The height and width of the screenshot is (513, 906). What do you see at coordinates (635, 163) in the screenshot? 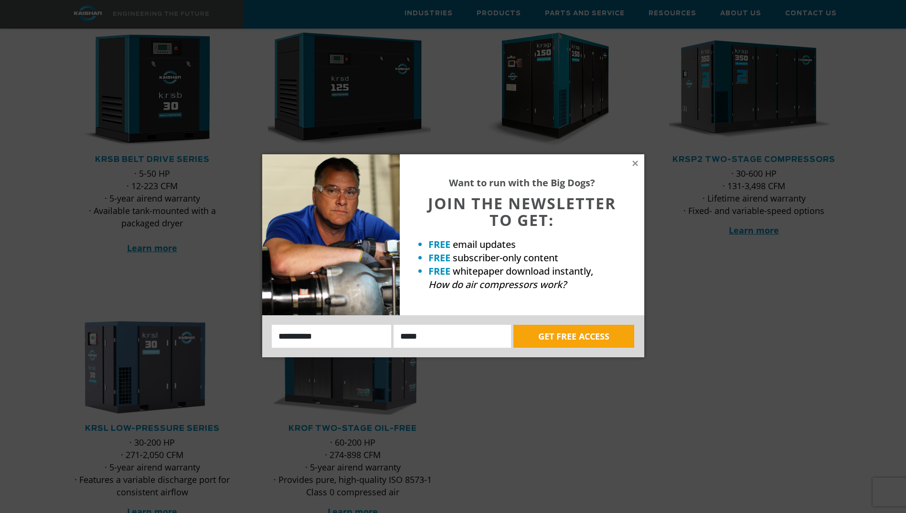
I see `button: Close` at bounding box center [635, 163].